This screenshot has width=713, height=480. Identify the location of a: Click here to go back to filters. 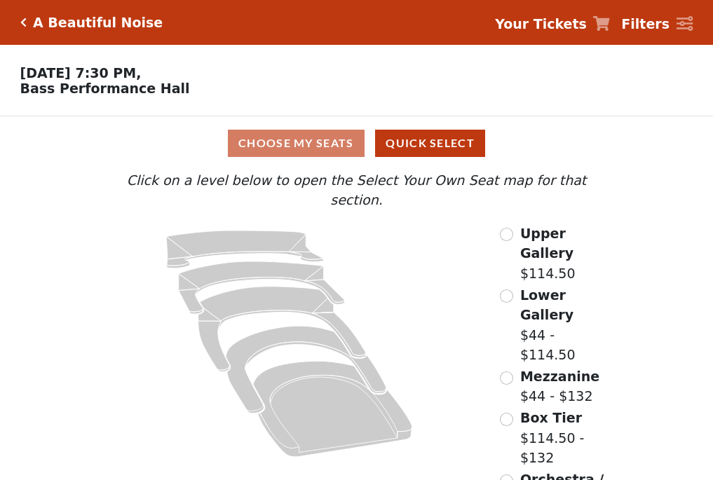
(23, 22).